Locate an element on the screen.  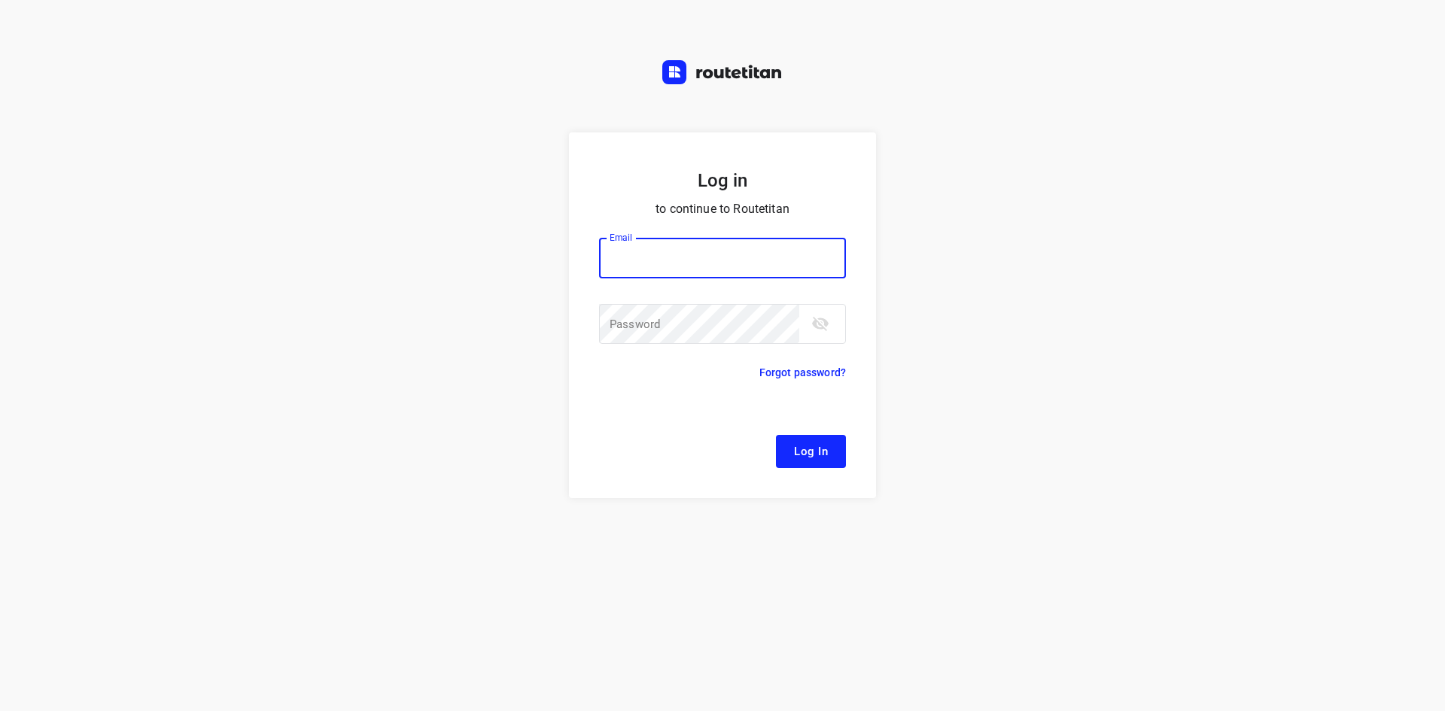
p: Forgot password? is located at coordinates (802, 372).